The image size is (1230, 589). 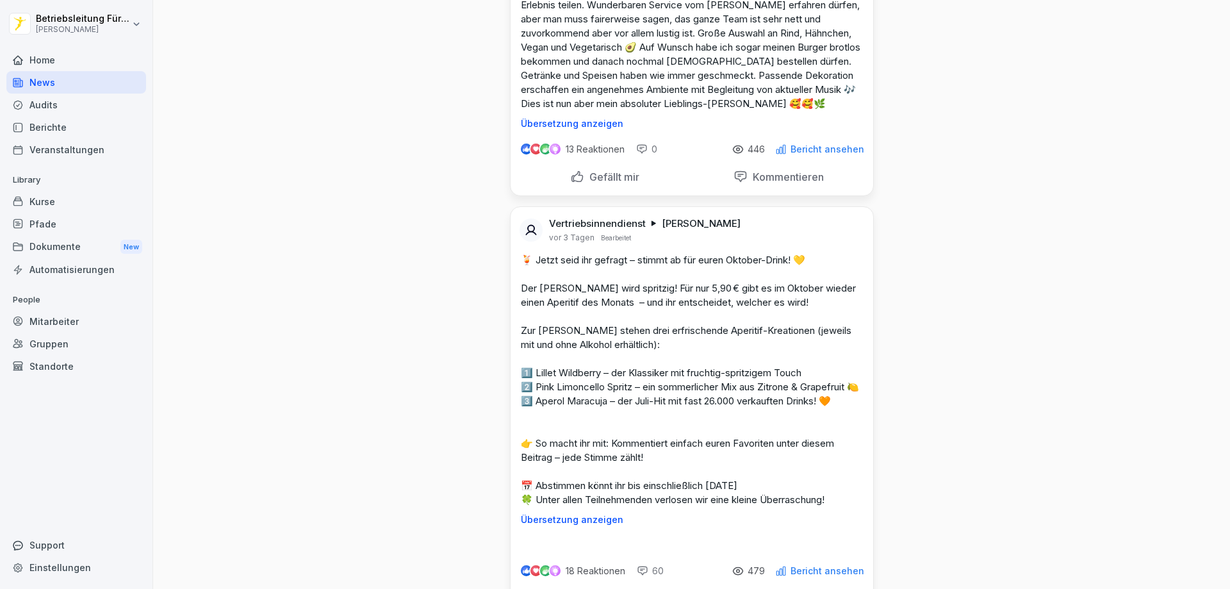 I want to click on a: Home, so click(x=76, y=60).